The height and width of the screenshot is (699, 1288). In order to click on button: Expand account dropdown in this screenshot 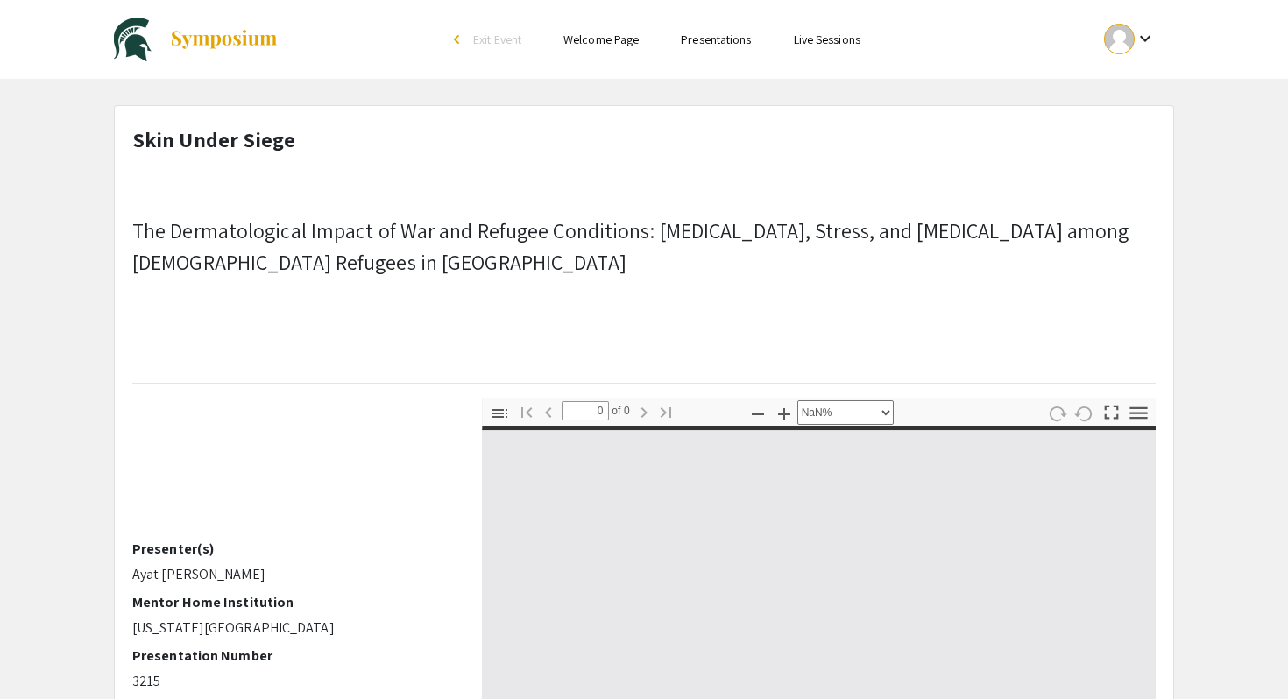, I will do `click(1130, 39)`.